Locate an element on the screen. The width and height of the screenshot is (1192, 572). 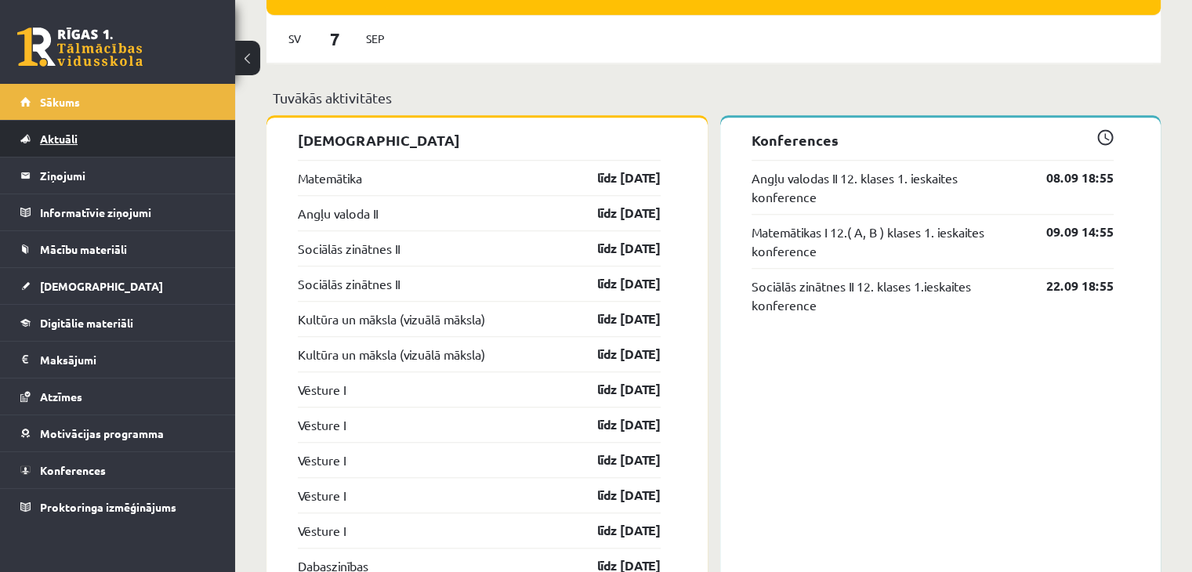
a: 08.09 18:55 is located at coordinates (1068, 178).